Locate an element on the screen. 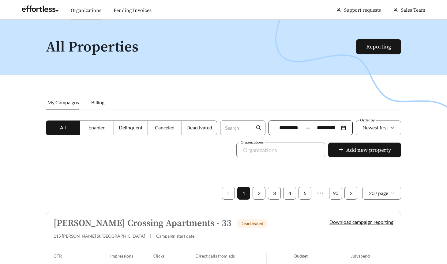 This screenshot has height=264, width=447. a: Pending Invoices is located at coordinates (133, 10).